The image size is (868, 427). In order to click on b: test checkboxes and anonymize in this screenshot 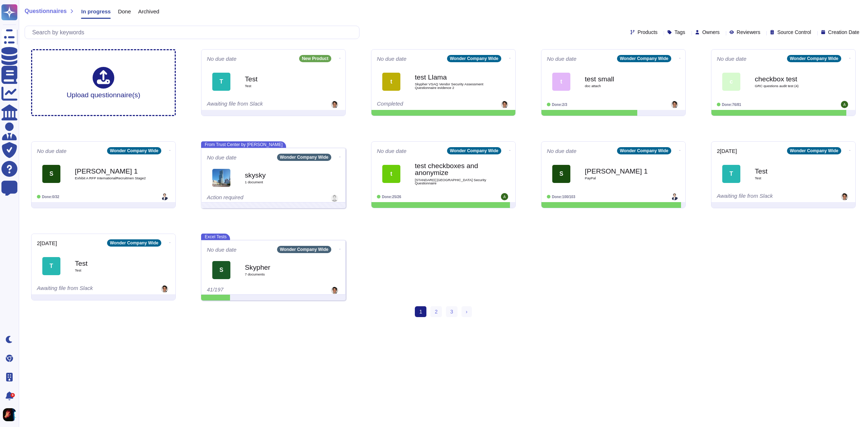, I will do `click(451, 169)`.